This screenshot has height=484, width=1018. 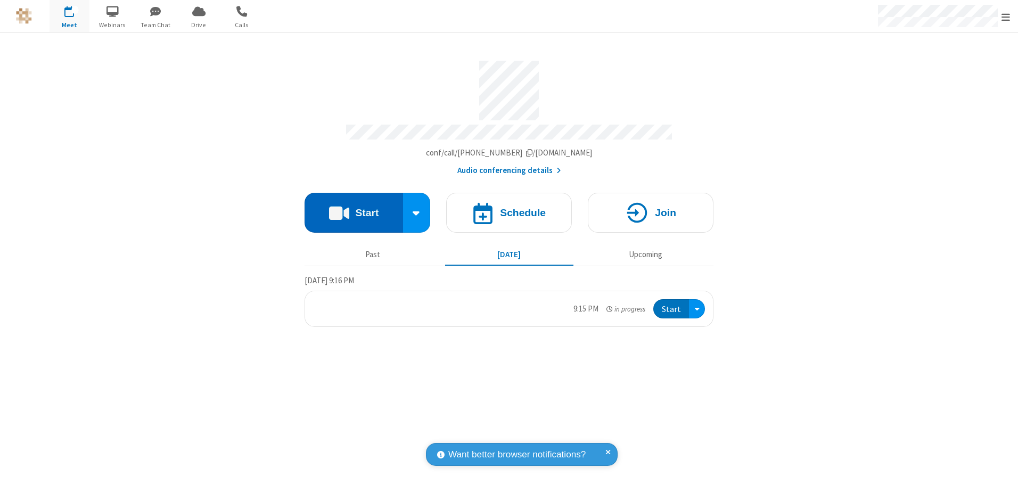 What do you see at coordinates (417, 212) in the screenshot?
I see `div: Start conference options` at bounding box center [417, 212].